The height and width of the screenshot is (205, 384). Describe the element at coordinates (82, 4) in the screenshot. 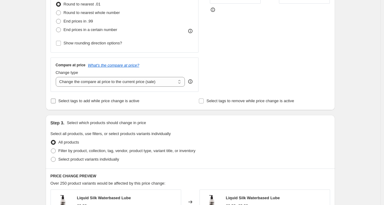

I see `span: Round to nearest .01` at that location.